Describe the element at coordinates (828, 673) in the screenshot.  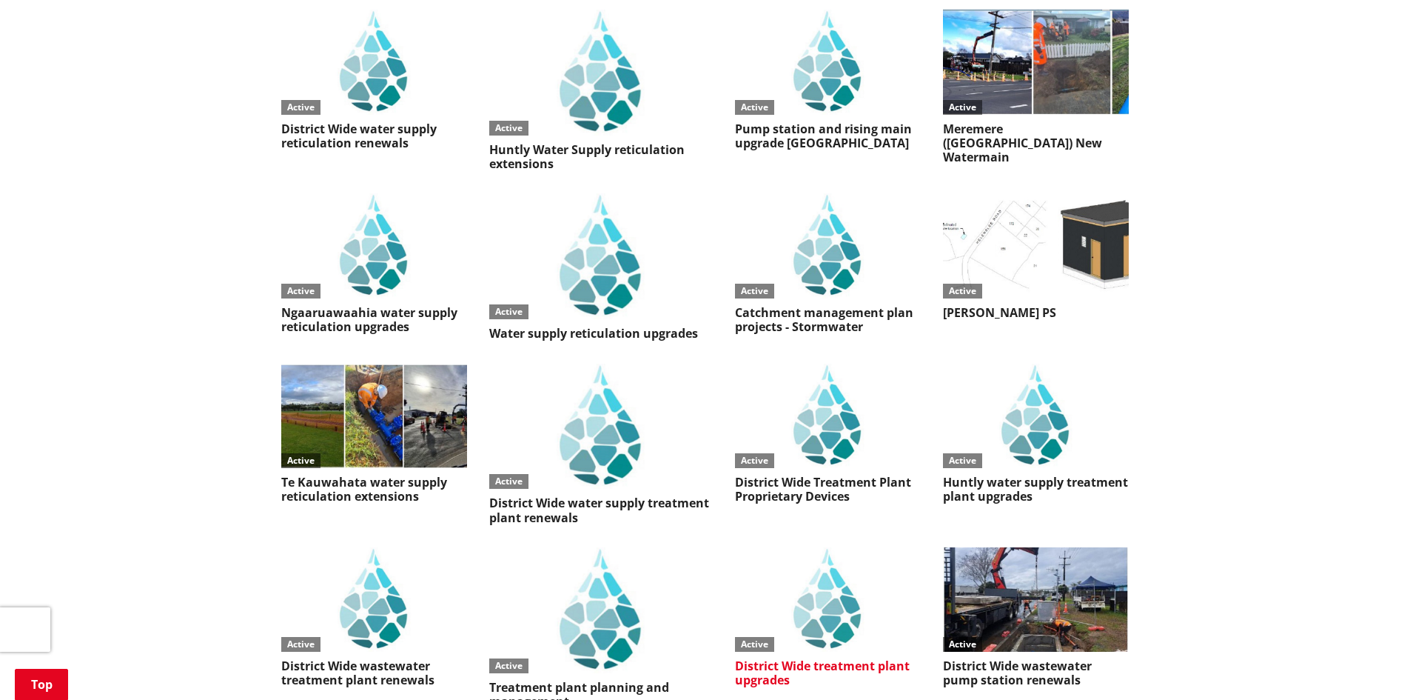
I see `h3: District Wide treatment plant upgrades` at that location.